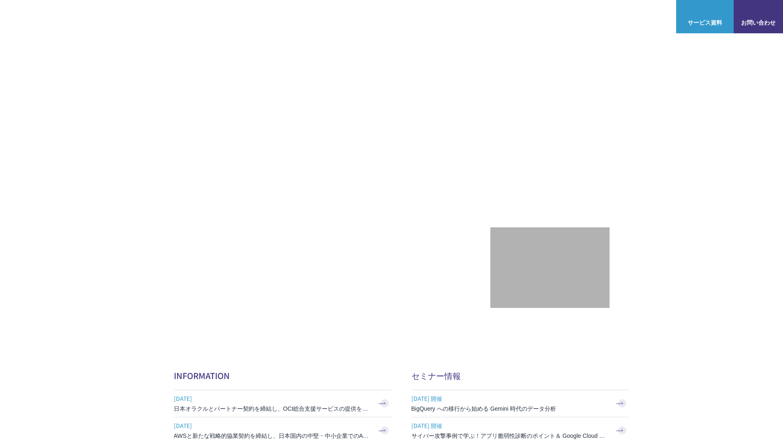 This screenshot has width=783, height=444. I want to click on a: 導入事例, so click(570, 16).